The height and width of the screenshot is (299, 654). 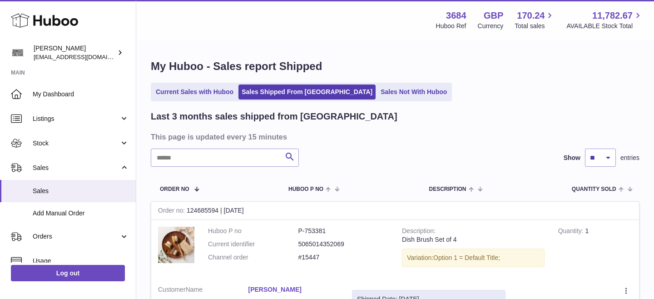 I want to click on span: Order No, so click(x=174, y=189).